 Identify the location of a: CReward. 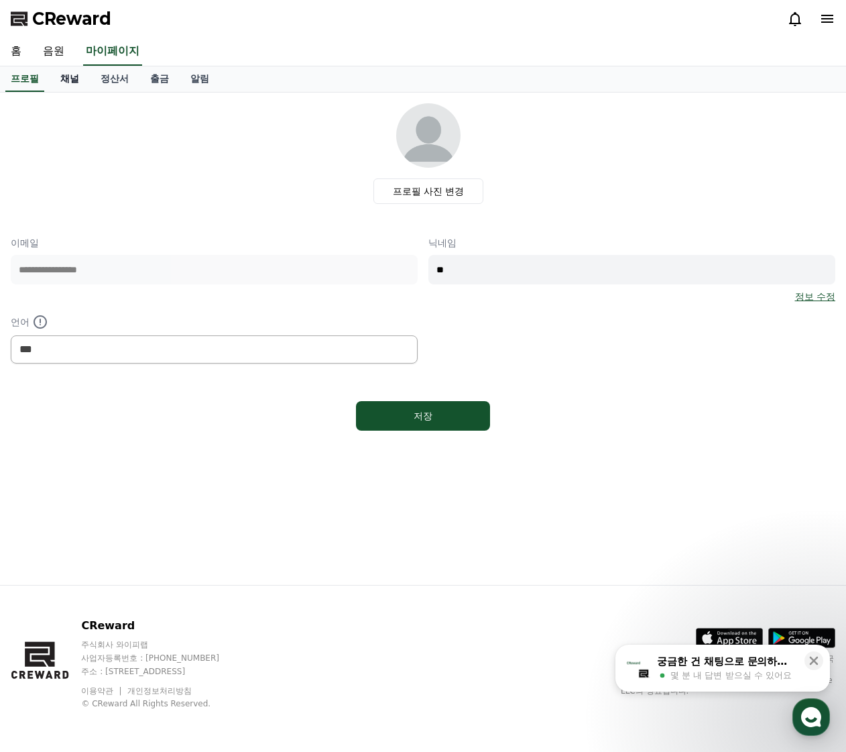
(61, 19).